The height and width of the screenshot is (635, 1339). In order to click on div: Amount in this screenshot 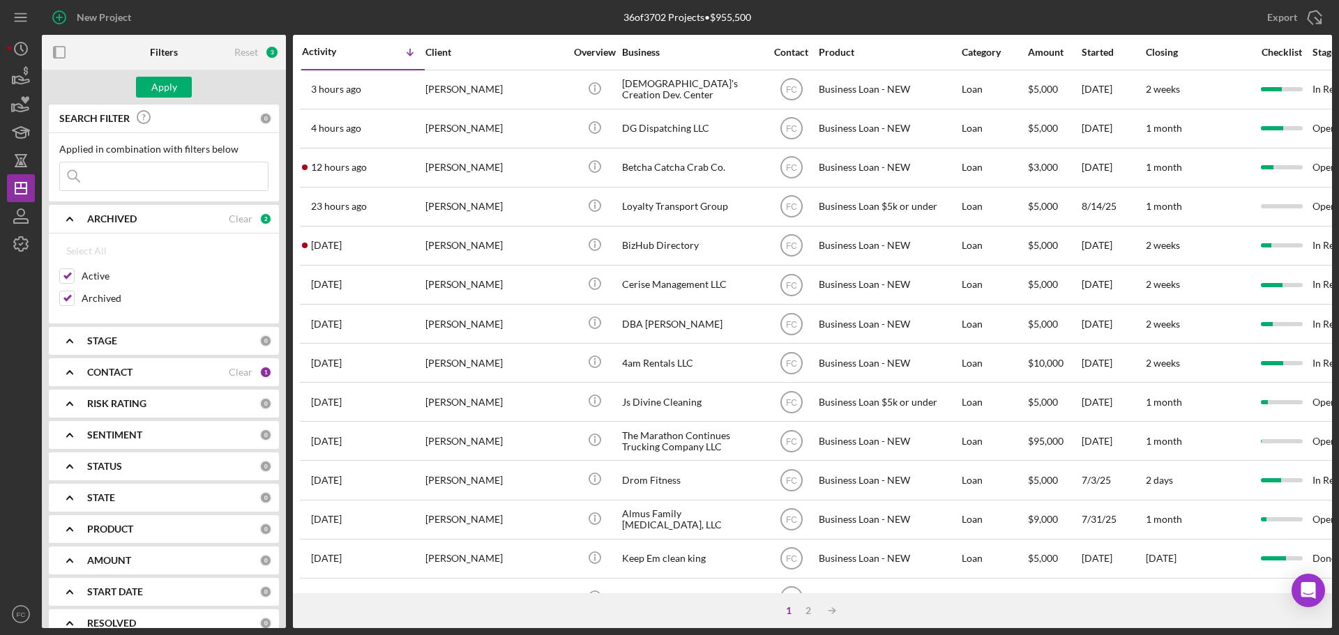, I will do `click(1054, 52)`.